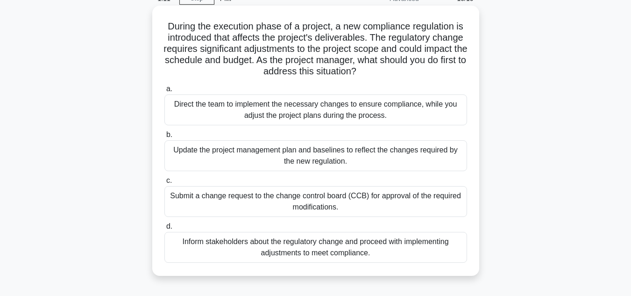 The width and height of the screenshot is (631, 296). Describe the element at coordinates (316, 201) in the screenshot. I see `div: Submit a change request to the change control board (CCB) for approval of the required modificati...` at that location.